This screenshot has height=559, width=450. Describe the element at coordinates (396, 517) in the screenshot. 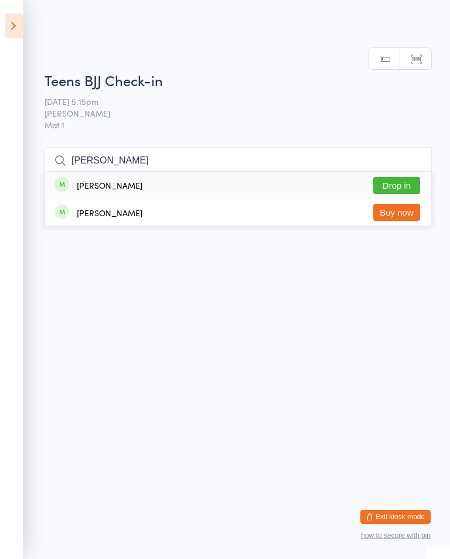

I see `button: Exit kiosk mode` at that location.